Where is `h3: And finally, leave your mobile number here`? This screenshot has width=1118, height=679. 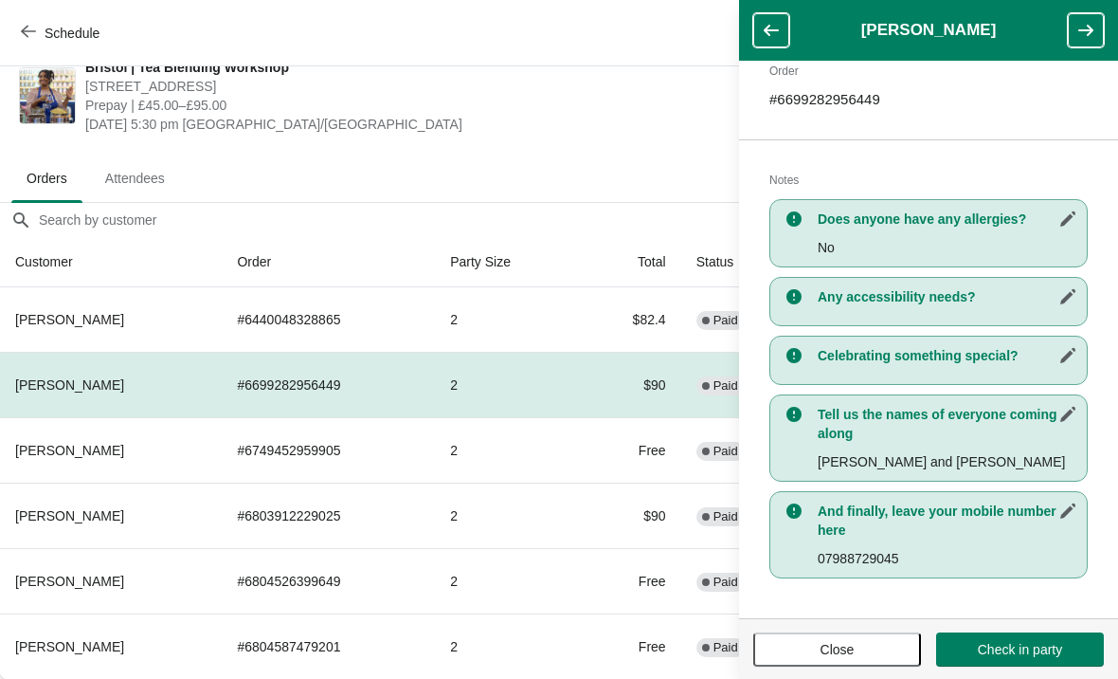 h3: And finally, leave your mobile number here is located at coordinates (948, 520).